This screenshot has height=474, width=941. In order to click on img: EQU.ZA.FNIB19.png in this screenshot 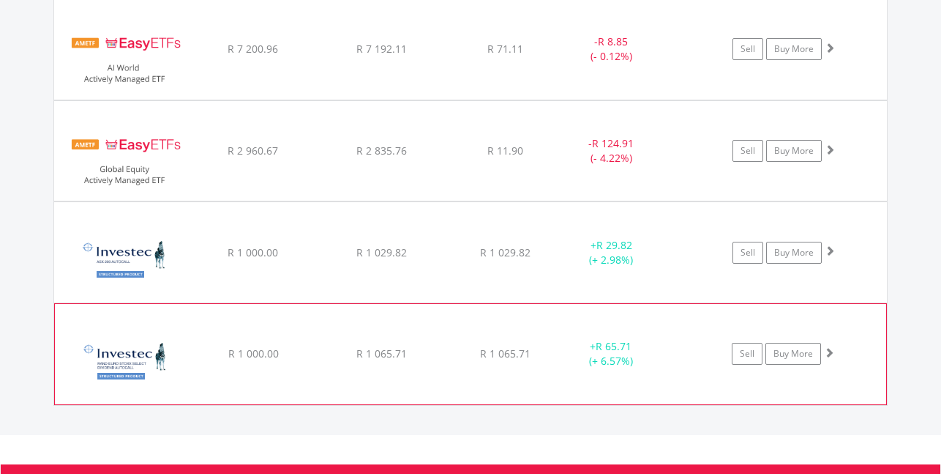, I will do `click(125, 361)`.